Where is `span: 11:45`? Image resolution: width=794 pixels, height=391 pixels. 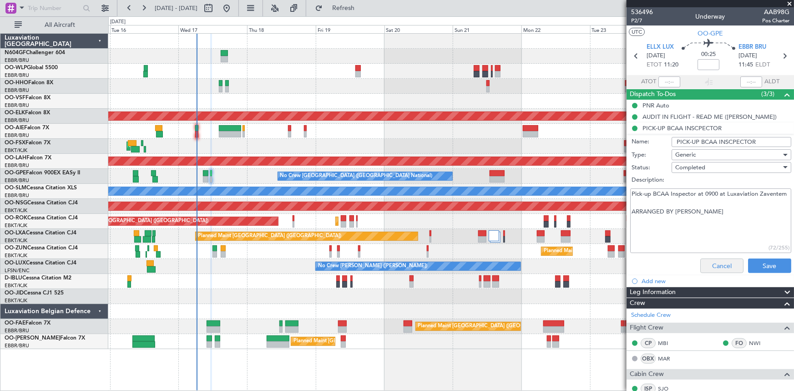 span: 11:45 is located at coordinates (746, 65).